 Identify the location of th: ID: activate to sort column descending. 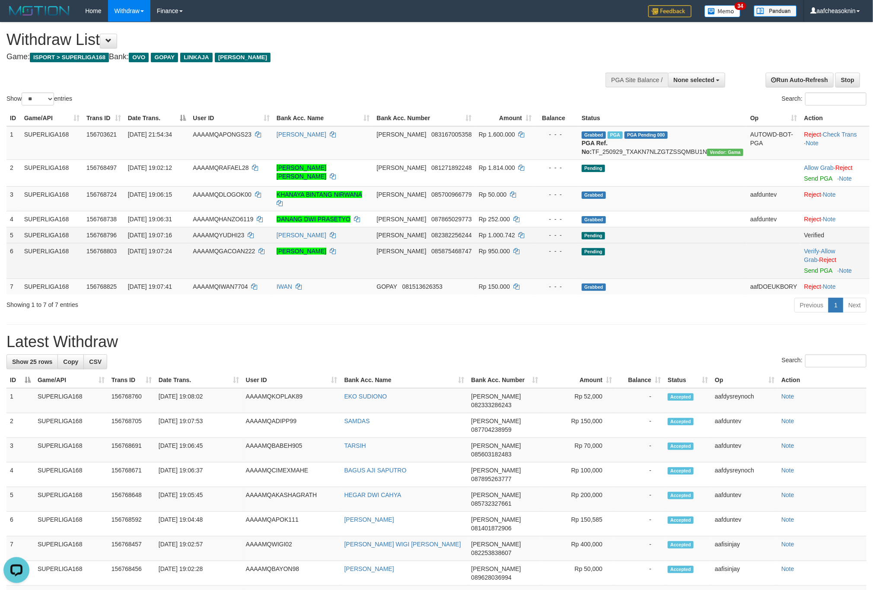
(20, 380).